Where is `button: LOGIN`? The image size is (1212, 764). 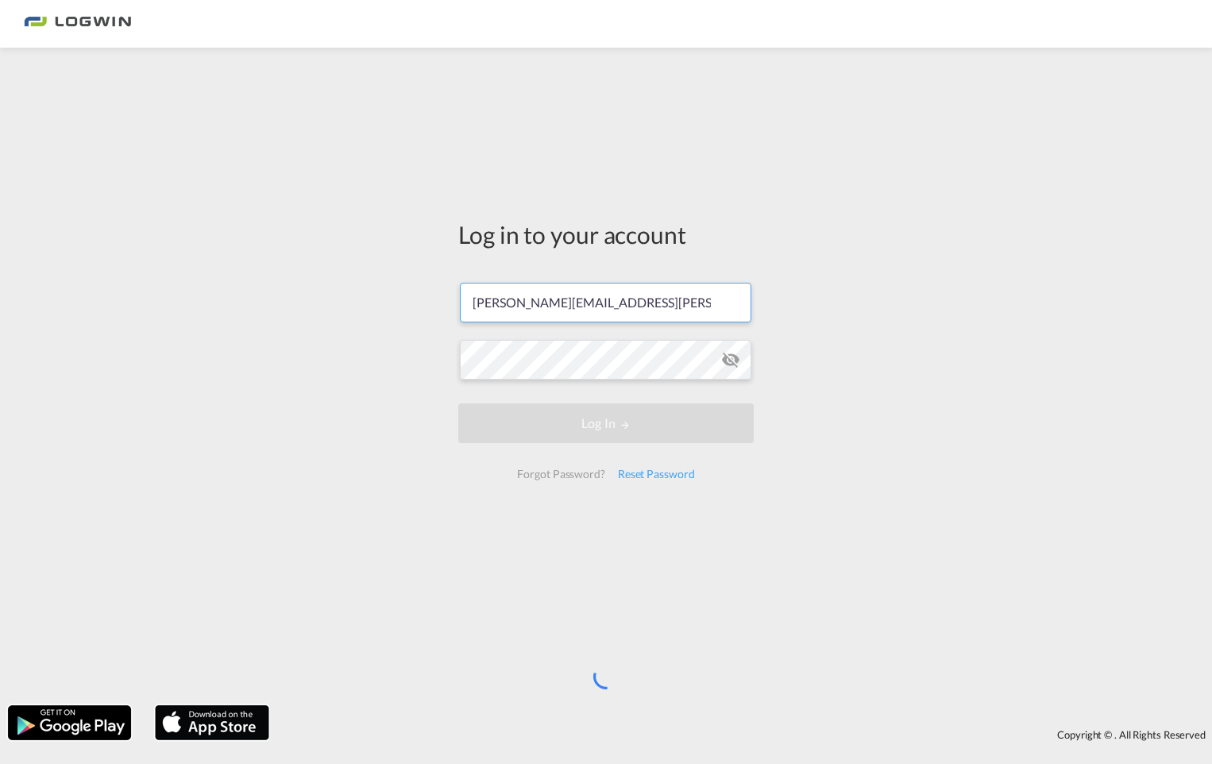 button: LOGIN is located at coordinates (606, 423).